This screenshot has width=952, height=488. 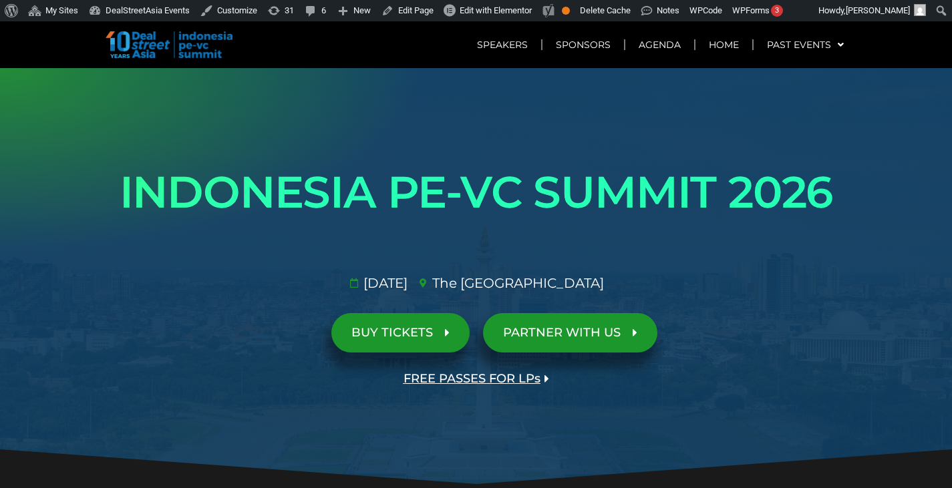 What do you see at coordinates (570, 333) in the screenshot?
I see `a: PARTNER WITH US` at bounding box center [570, 333].